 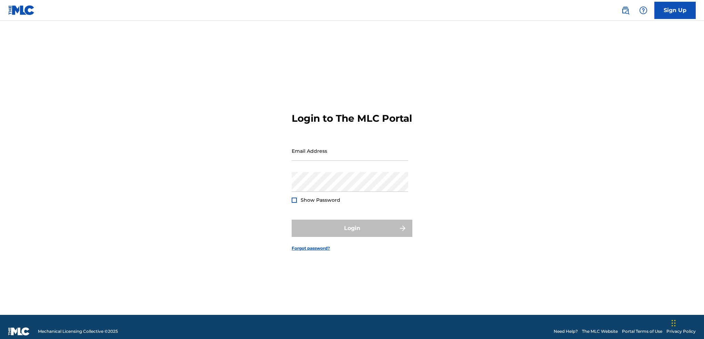 What do you see at coordinates (600, 331) in the screenshot?
I see `a: The MLC Website` at bounding box center [600, 331].